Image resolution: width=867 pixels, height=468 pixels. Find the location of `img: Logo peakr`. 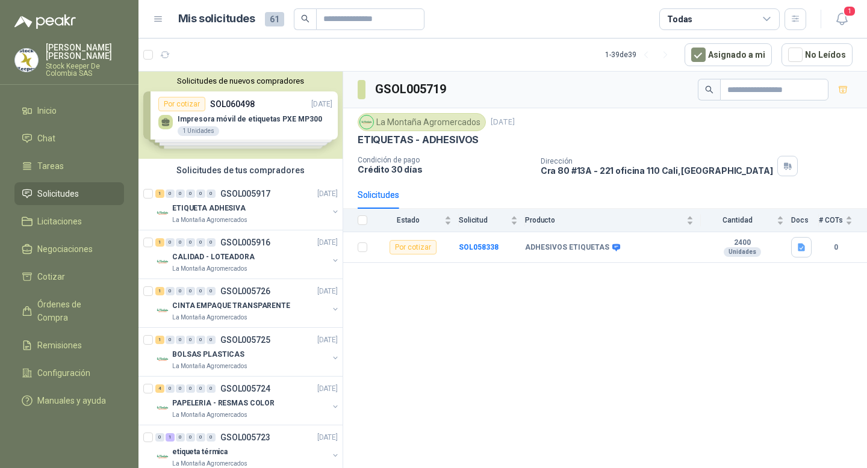

img: Logo peakr is located at coordinates (45, 22).